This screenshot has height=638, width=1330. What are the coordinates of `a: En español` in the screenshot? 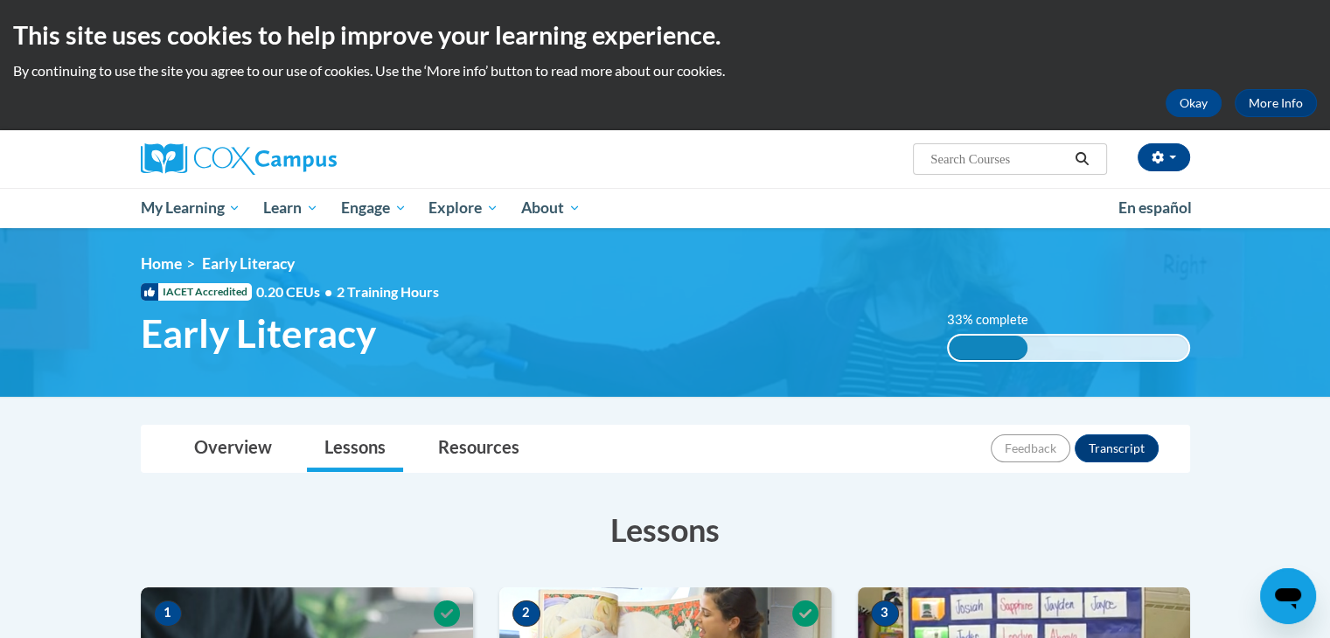 It's located at (1155, 208).